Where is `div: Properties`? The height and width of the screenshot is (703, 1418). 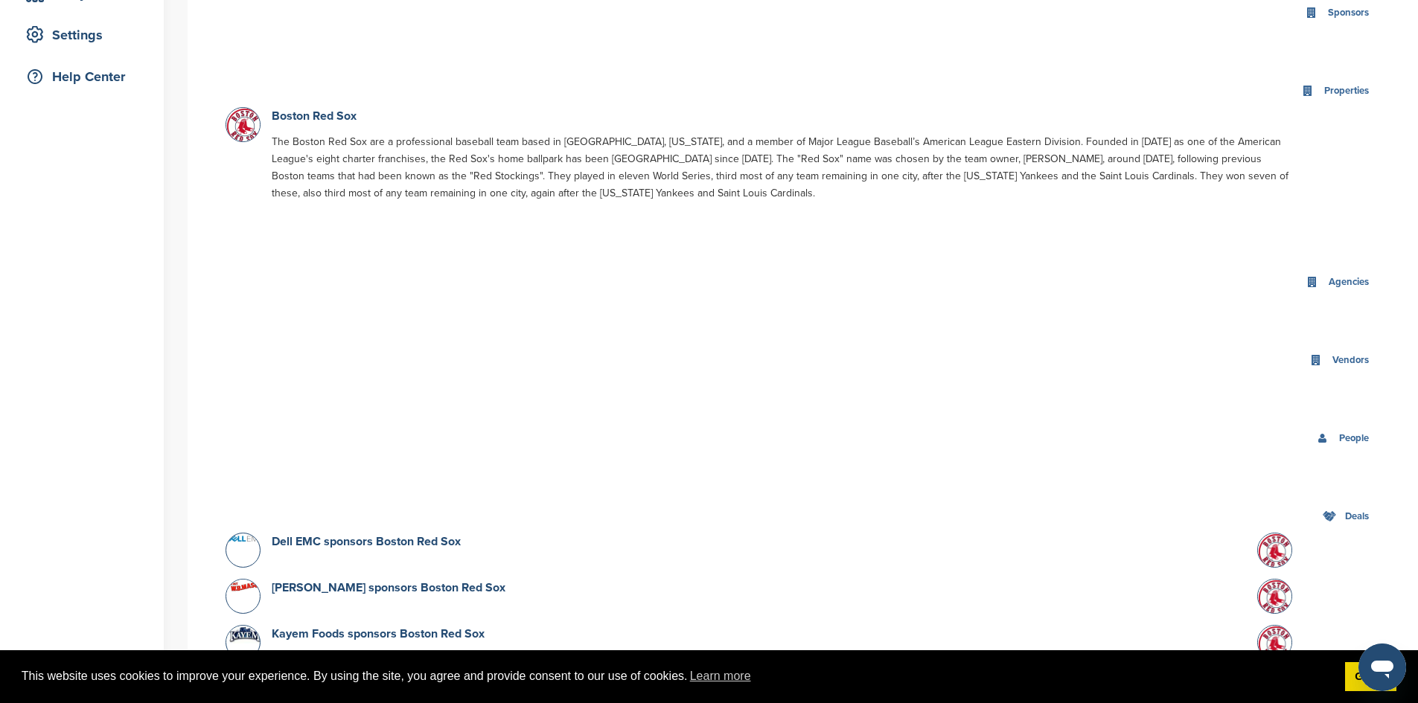
div: Properties is located at coordinates (1346, 91).